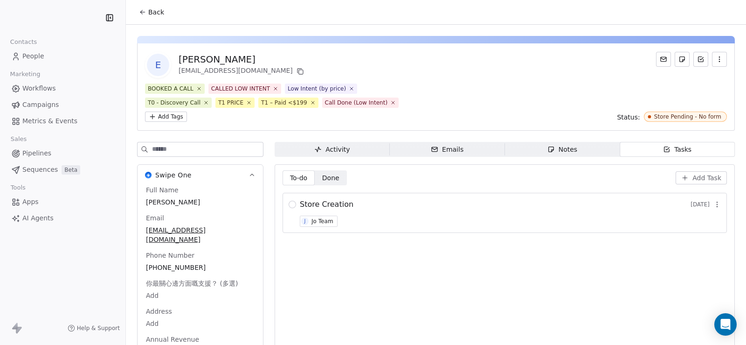 The width and height of the screenshot is (746, 345). Describe the element at coordinates (148, 175) in the screenshot. I see `img: Swipe One` at that location.